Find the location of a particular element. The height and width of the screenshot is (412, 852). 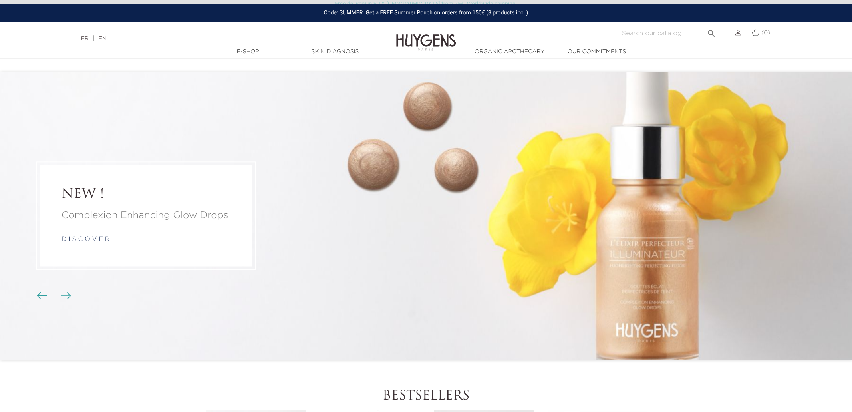

a: EN is located at coordinates (103, 40).